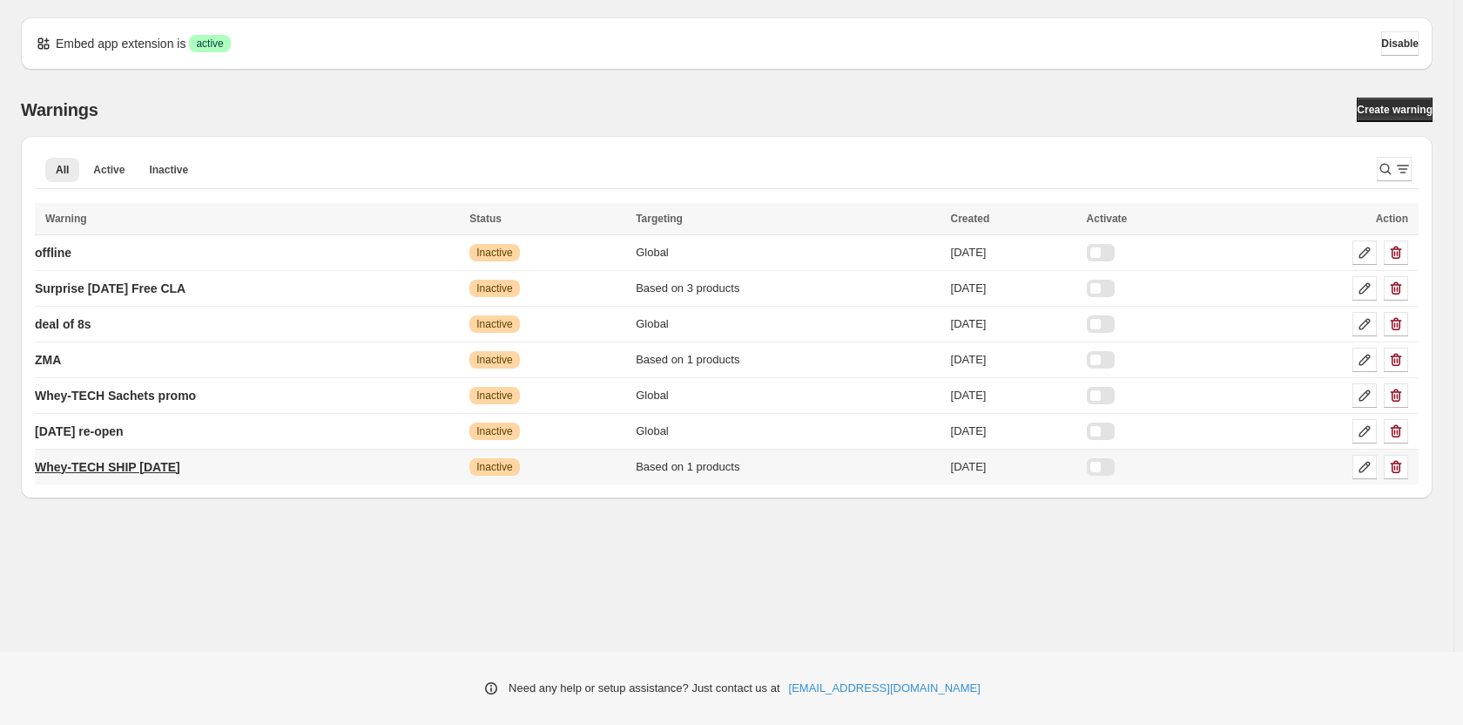 The height and width of the screenshot is (725, 1463). What do you see at coordinates (115, 395) in the screenshot?
I see `a: Whey-TECH Sachets promo` at bounding box center [115, 395].